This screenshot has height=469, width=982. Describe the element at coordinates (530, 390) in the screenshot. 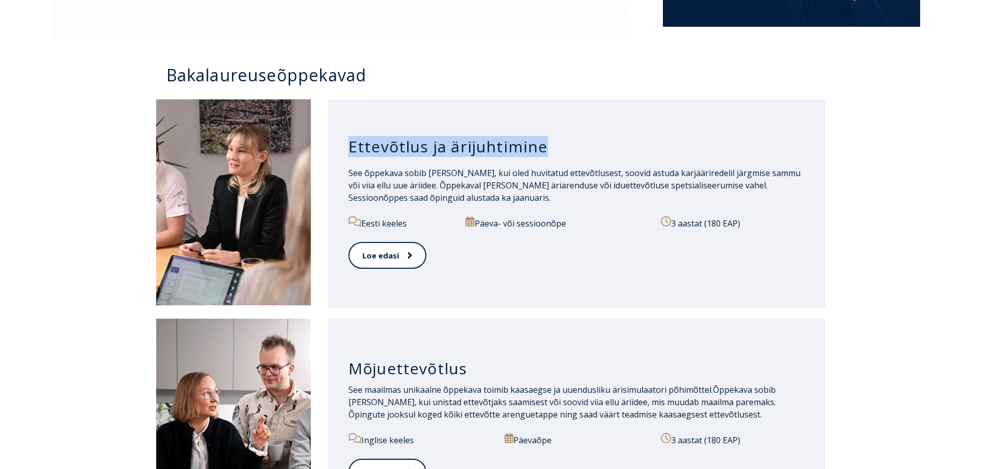

I see `span: See maailmas unikaalne õppekava toimib kaasaegse ja uuendusliku ärisimulaatori põhimõttel.` at that location.